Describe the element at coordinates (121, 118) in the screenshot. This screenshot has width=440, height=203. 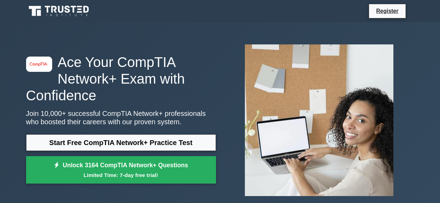
I see `p: Join 10,000+ successful CompTIA Network+ professionals who boosted their careers with our proven ...` at that location.